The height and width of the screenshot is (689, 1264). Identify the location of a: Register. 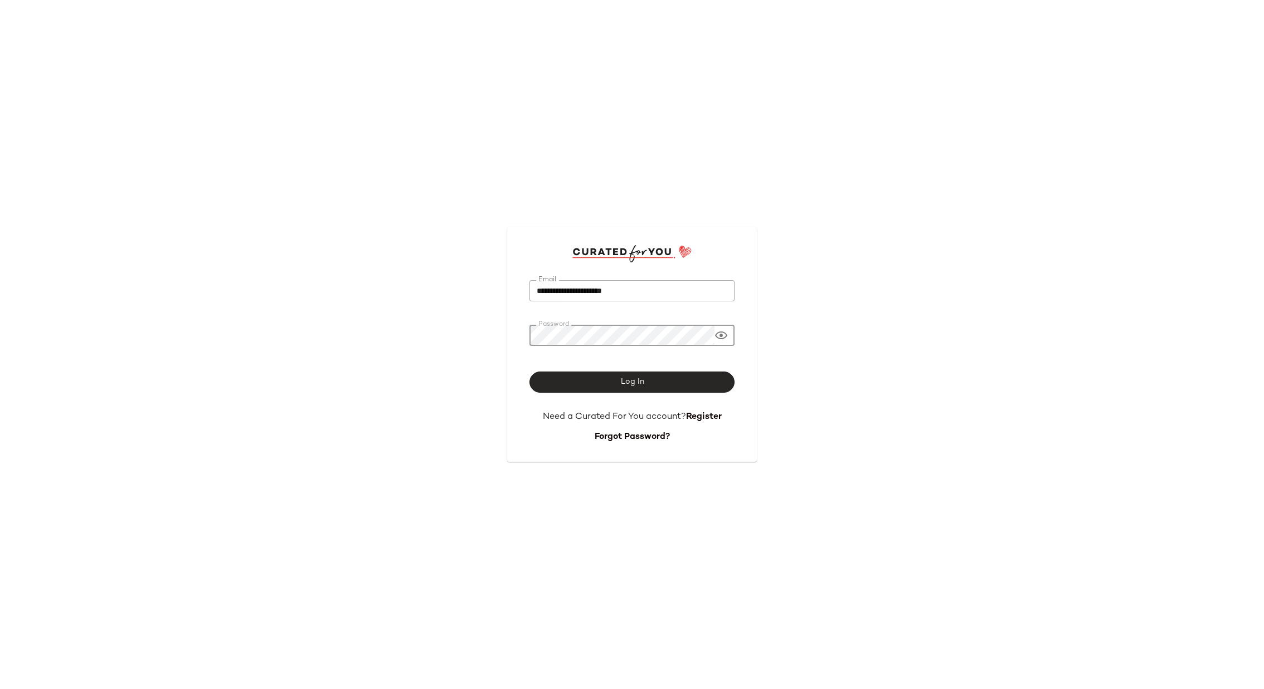
(704, 417).